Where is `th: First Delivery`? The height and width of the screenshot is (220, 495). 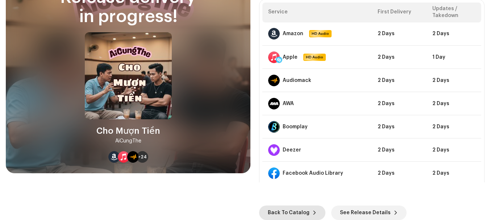
th: First Delivery is located at coordinates (399, 12).